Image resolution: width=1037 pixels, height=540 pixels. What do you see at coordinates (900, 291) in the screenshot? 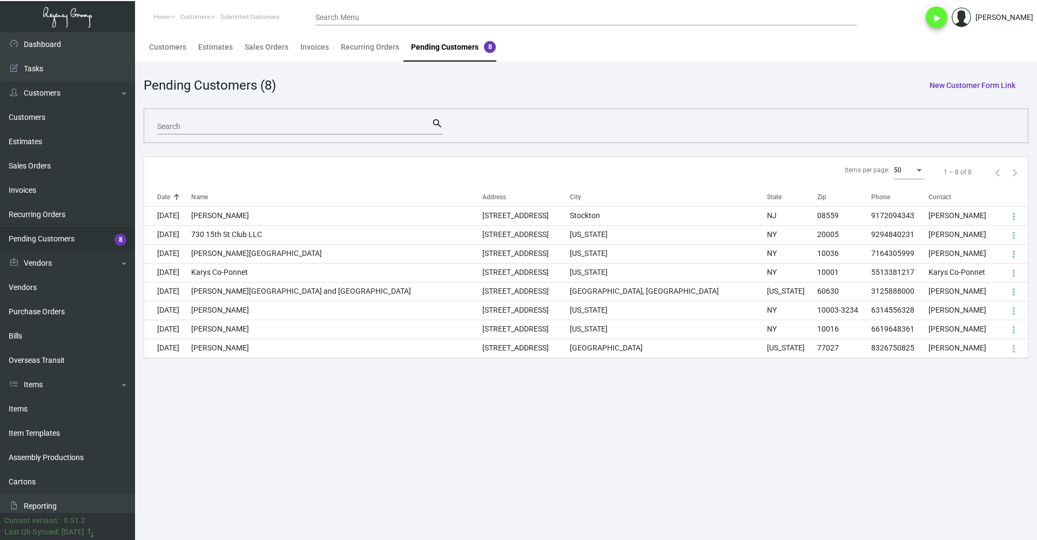
I see `td: 3125888000` at bounding box center [900, 291].